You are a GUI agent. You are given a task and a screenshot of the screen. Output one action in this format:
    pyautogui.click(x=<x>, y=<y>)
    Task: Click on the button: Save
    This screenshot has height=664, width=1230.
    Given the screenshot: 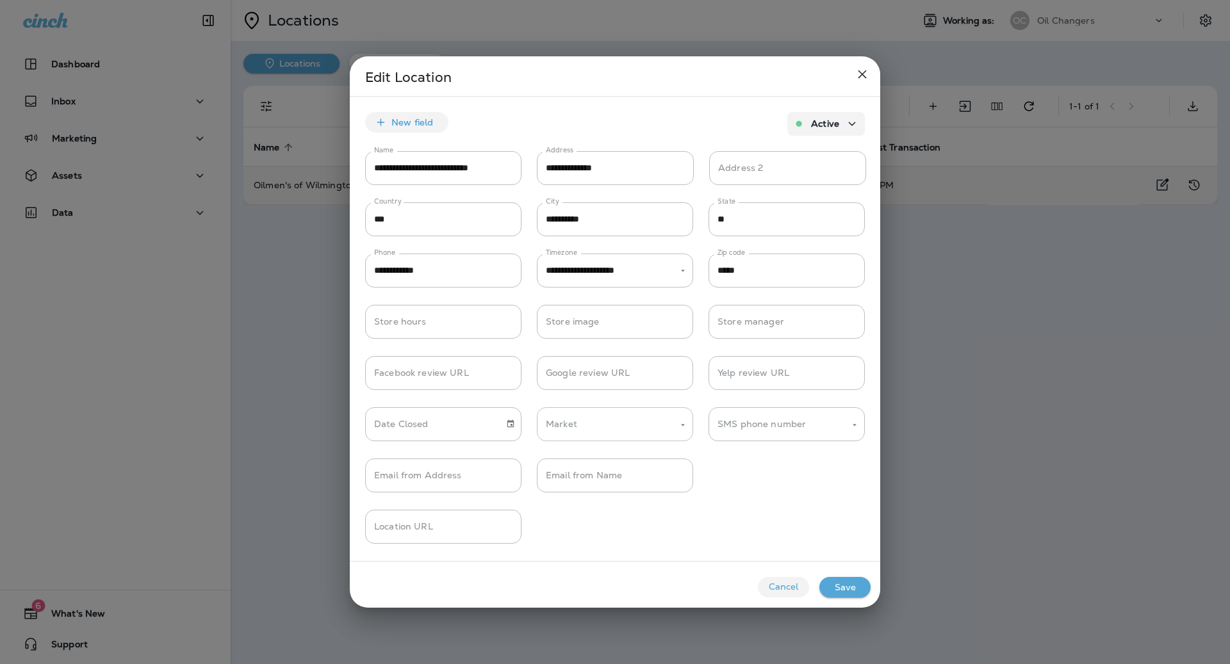 What is the action you would take?
    pyautogui.click(x=845, y=587)
    